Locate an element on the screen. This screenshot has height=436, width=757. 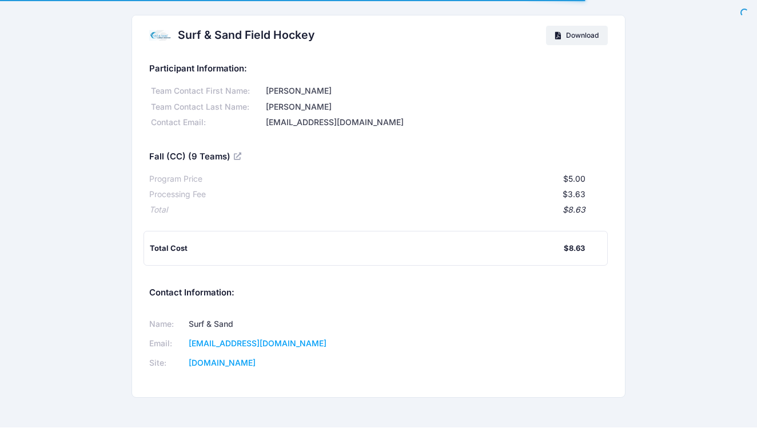
div: Total is located at coordinates (158, 210).